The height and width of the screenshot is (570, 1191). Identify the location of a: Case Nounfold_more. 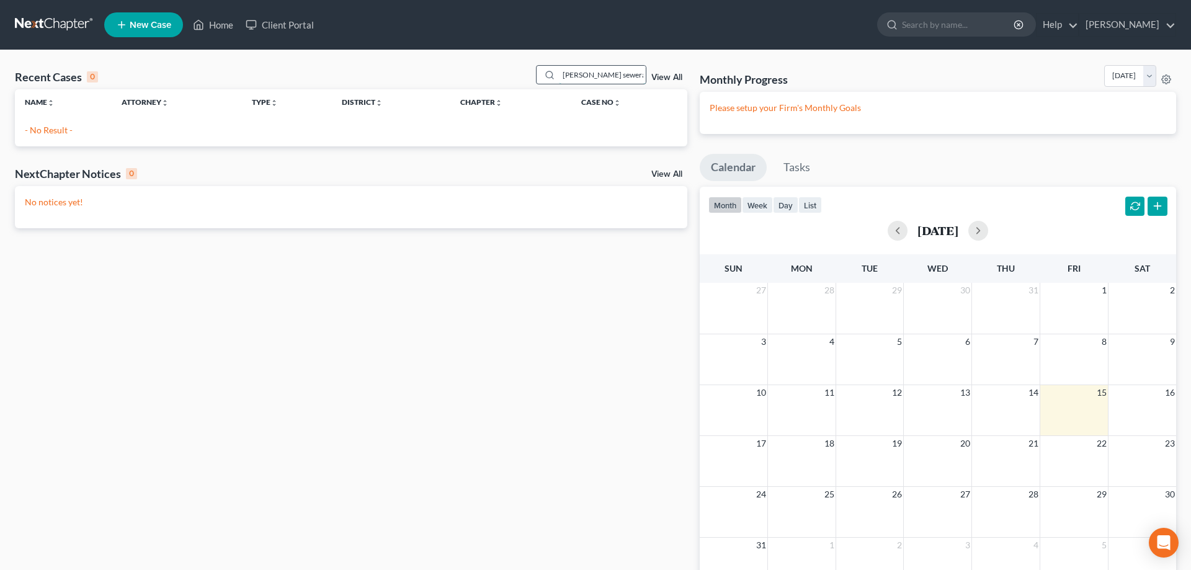
(601, 102).